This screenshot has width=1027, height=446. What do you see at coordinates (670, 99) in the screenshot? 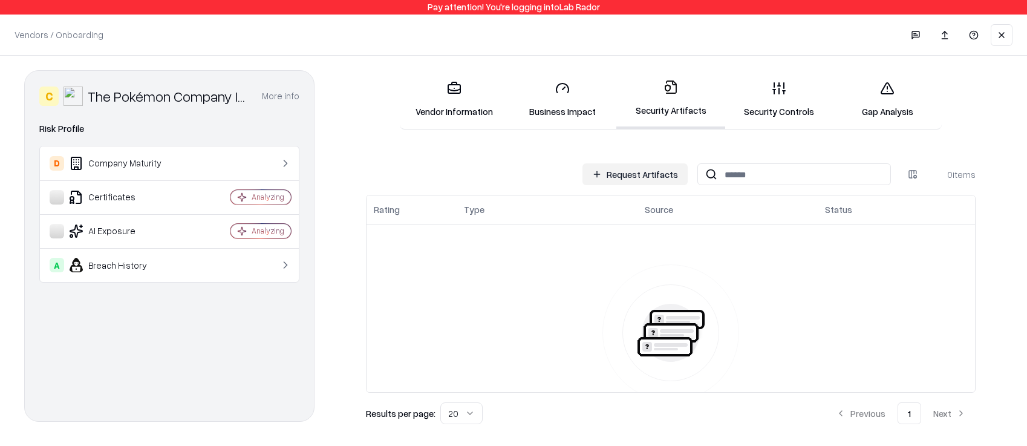
I see `a: Security Artifacts` at bounding box center [670, 99].